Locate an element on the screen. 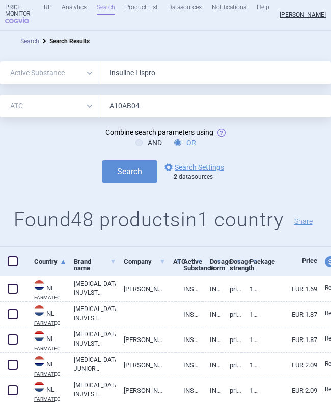 The image size is (331, 402). li: Search is located at coordinates (30, 41).